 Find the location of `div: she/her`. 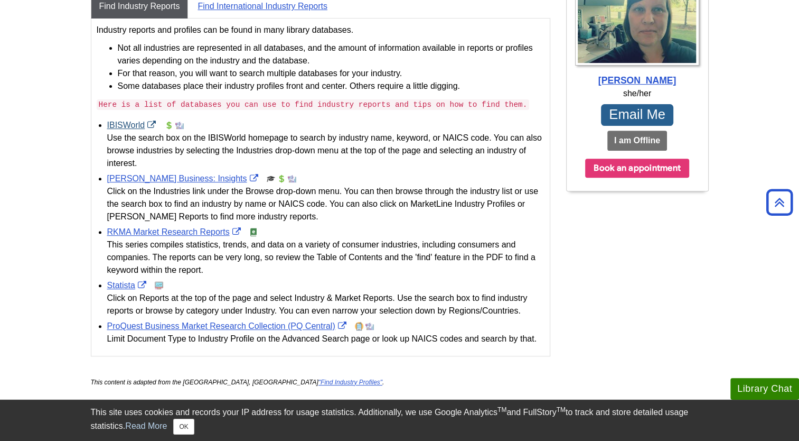

div: she/her is located at coordinates (638, 94).